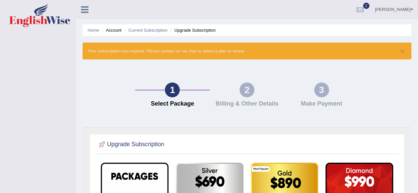  Describe the element at coordinates (148, 30) in the screenshot. I see `a: Current Subscription` at that location.